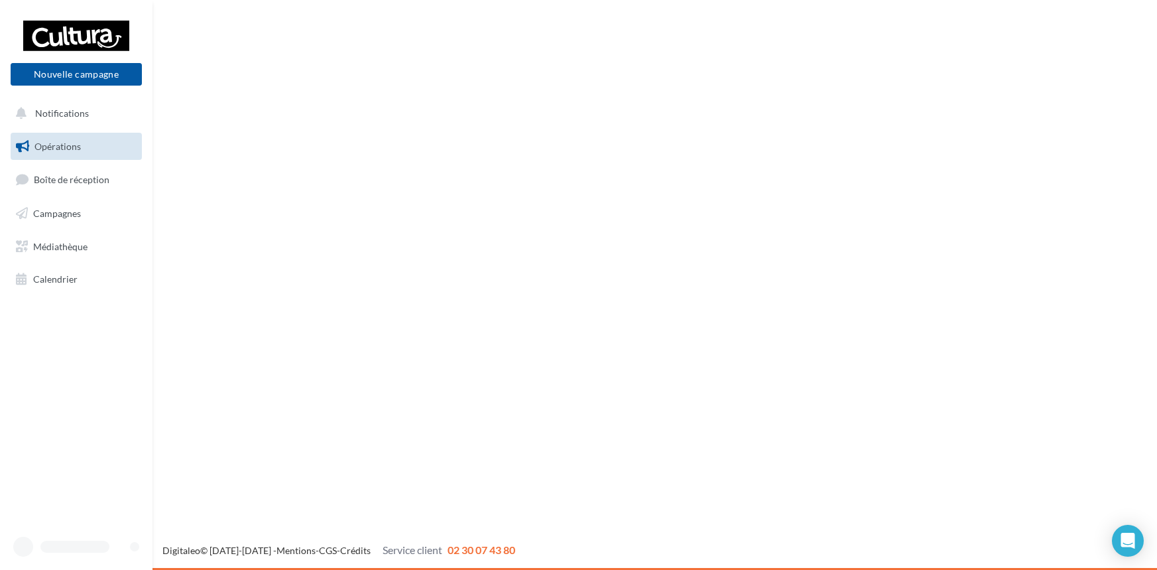 The image size is (1157, 570). What do you see at coordinates (412, 549) in the screenshot?
I see `span: Service client` at bounding box center [412, 549].